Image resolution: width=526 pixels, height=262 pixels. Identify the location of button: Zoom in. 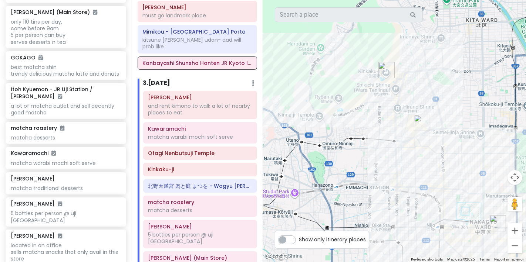
(514, 231).